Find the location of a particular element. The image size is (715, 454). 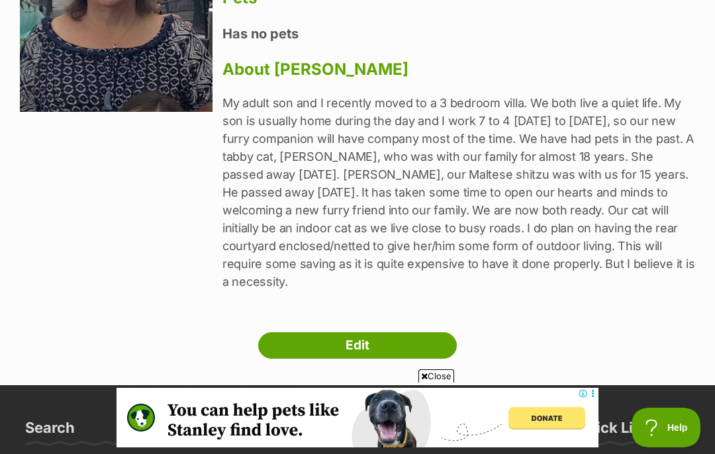

p: My adult son and I recently moved to a 3 bedroom villa. We both live a quiet life. My son is usua... is located at coordinates (459, 192).